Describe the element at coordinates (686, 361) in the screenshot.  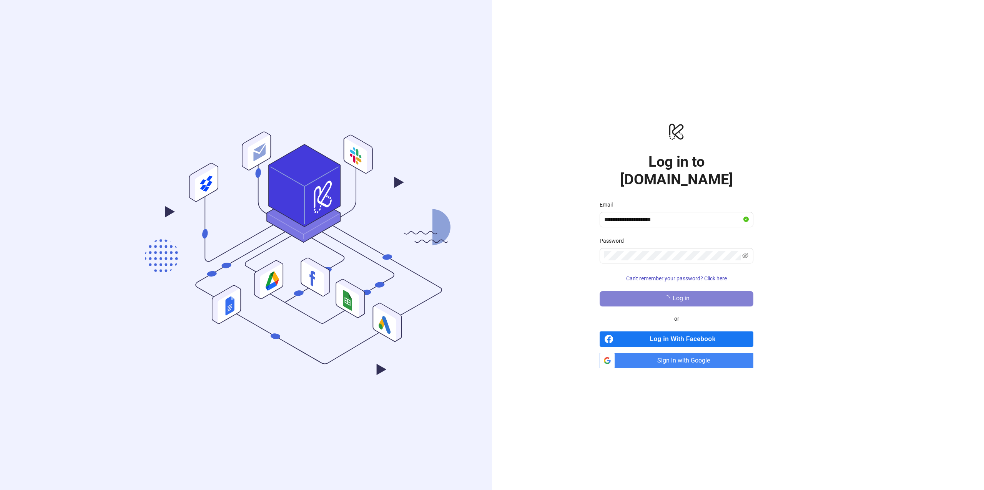
I see `span: Sign in with Google` at that location.